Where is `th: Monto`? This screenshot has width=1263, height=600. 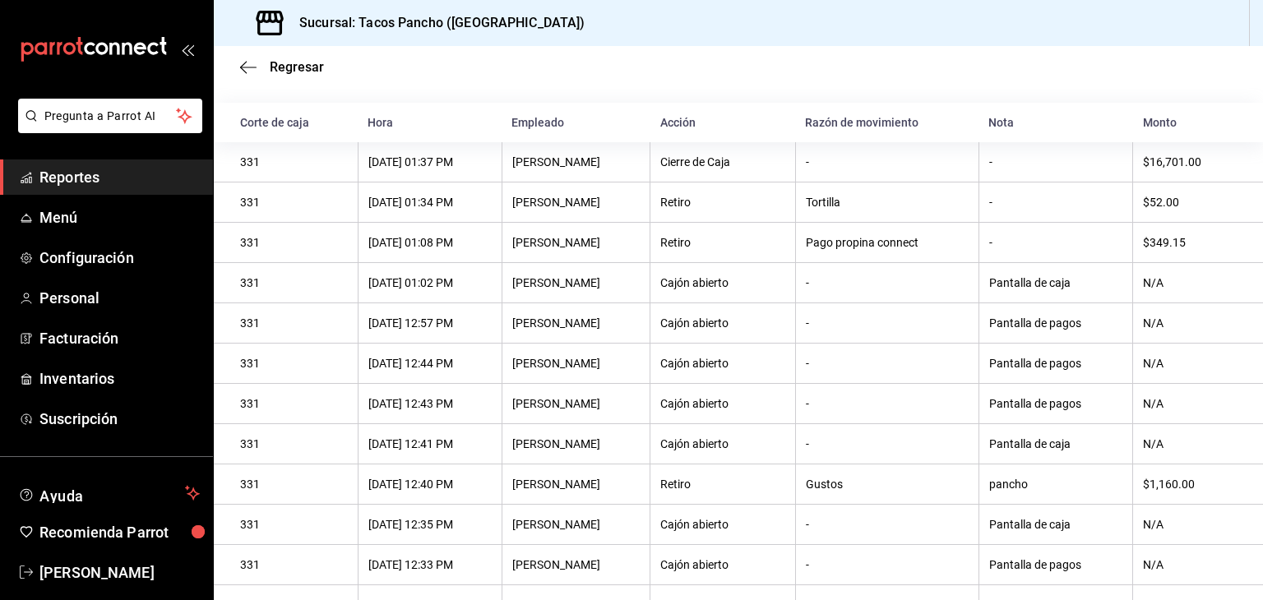 th: Monto is located at coordinates (1198, 123).